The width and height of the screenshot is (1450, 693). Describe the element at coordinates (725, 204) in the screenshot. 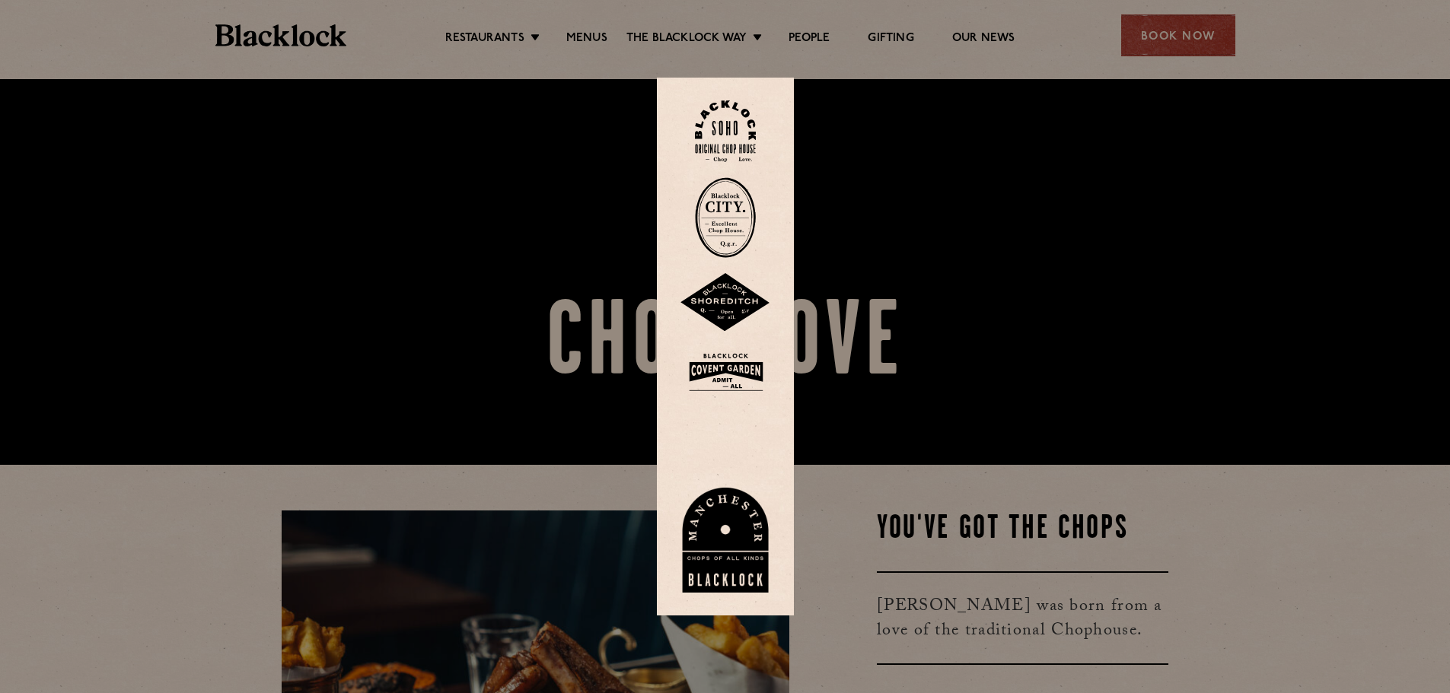

I see `img: City-stamp-default.svg` at that location.